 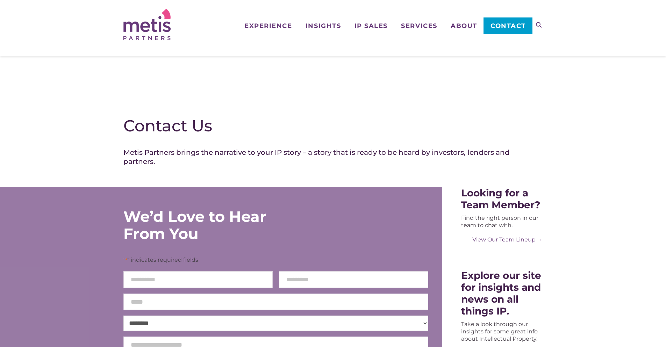 What do you see at coordinates (501, 331) in the screenshot?
I see `div: Take a look through our insights for some great info about Intellectual Property.` at bounding box center [501, 331].